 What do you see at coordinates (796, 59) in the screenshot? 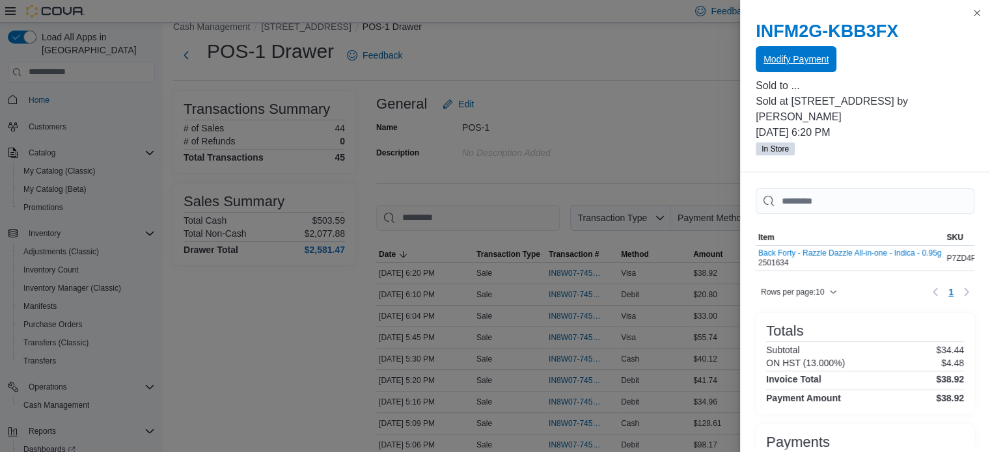
I see `span: Modify Payment` at bounding box center [796, 59].